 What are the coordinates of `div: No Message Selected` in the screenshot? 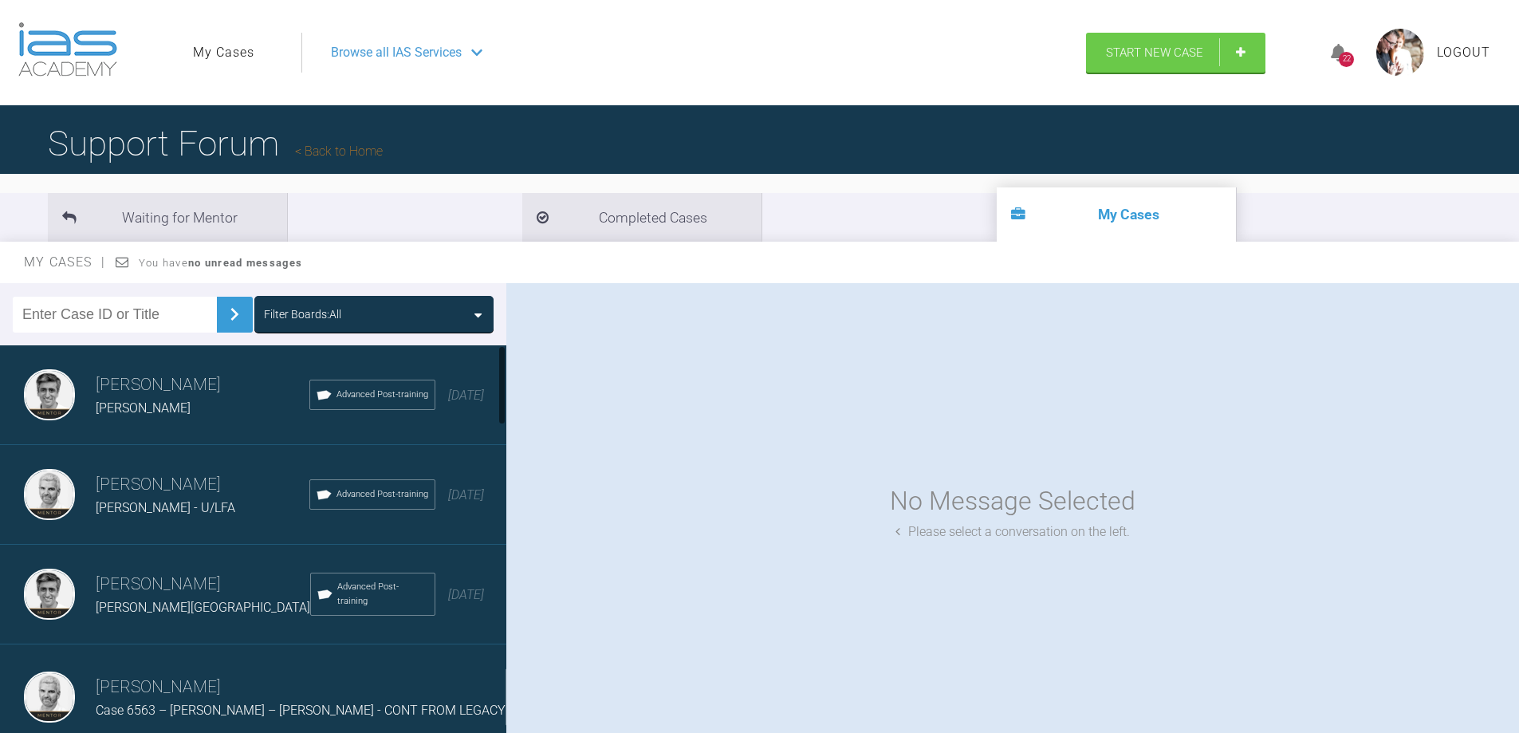 It's located at (1013, 501).